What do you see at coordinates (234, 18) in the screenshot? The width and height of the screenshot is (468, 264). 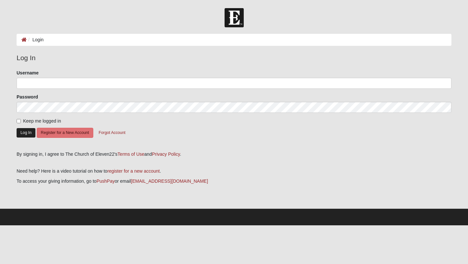 I see `img: Church of Eleven22 Logo` at bounding box center [234, 18].